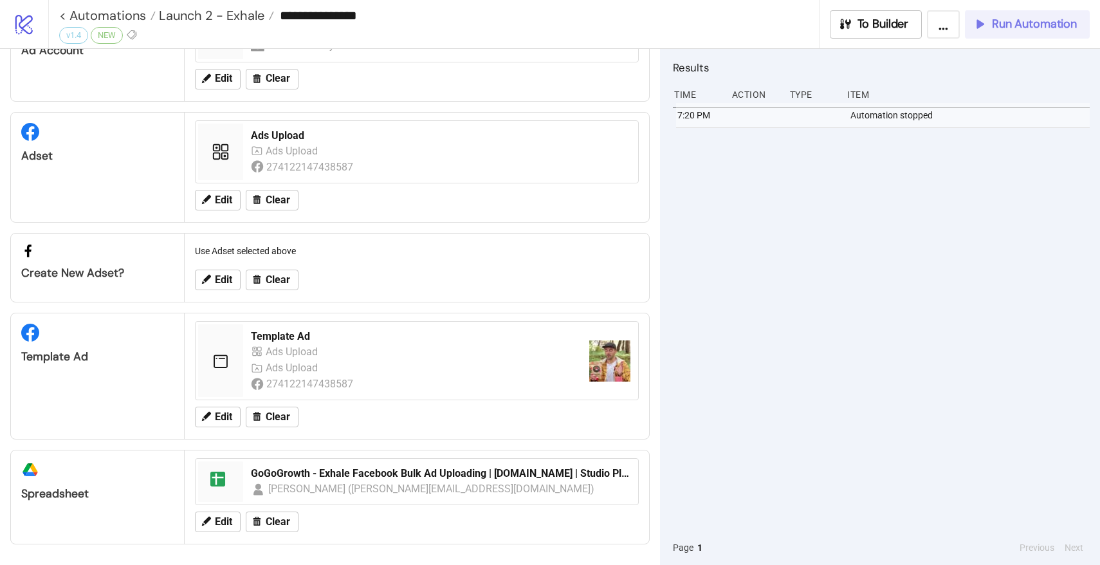 The image size is (1100, 565). What do you see at coordinates (107, 35) in the screenshot?
I see `div: NEW` at bounding box center [107, 35].